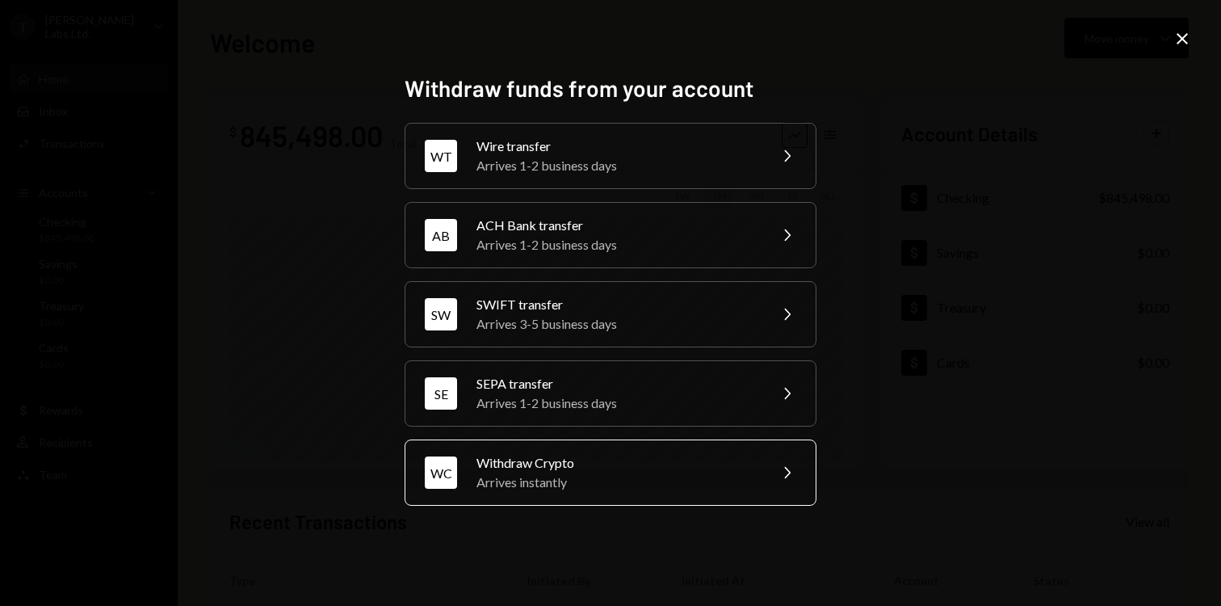  What do you see at coordinates (441, 314) in the screenshot?
I see `div: SW` at bounding box center [441, 314].